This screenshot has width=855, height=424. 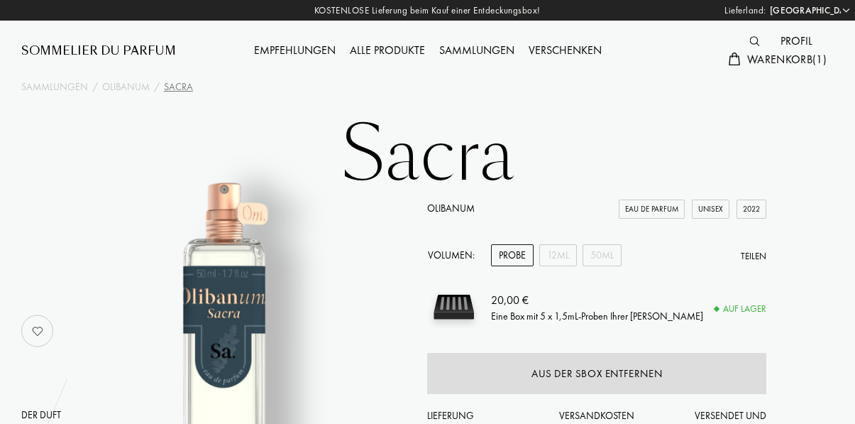 I want to click on div: 20,00 €, so click(x=597, y=300).